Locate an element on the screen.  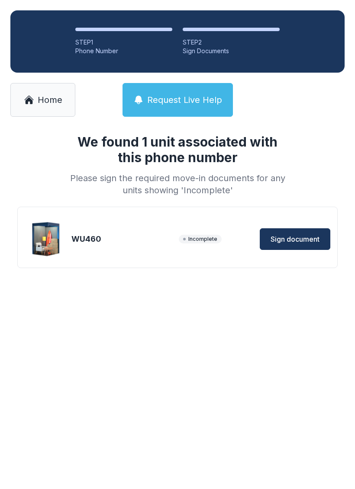
span: Home is located at coordinates (50, 100).